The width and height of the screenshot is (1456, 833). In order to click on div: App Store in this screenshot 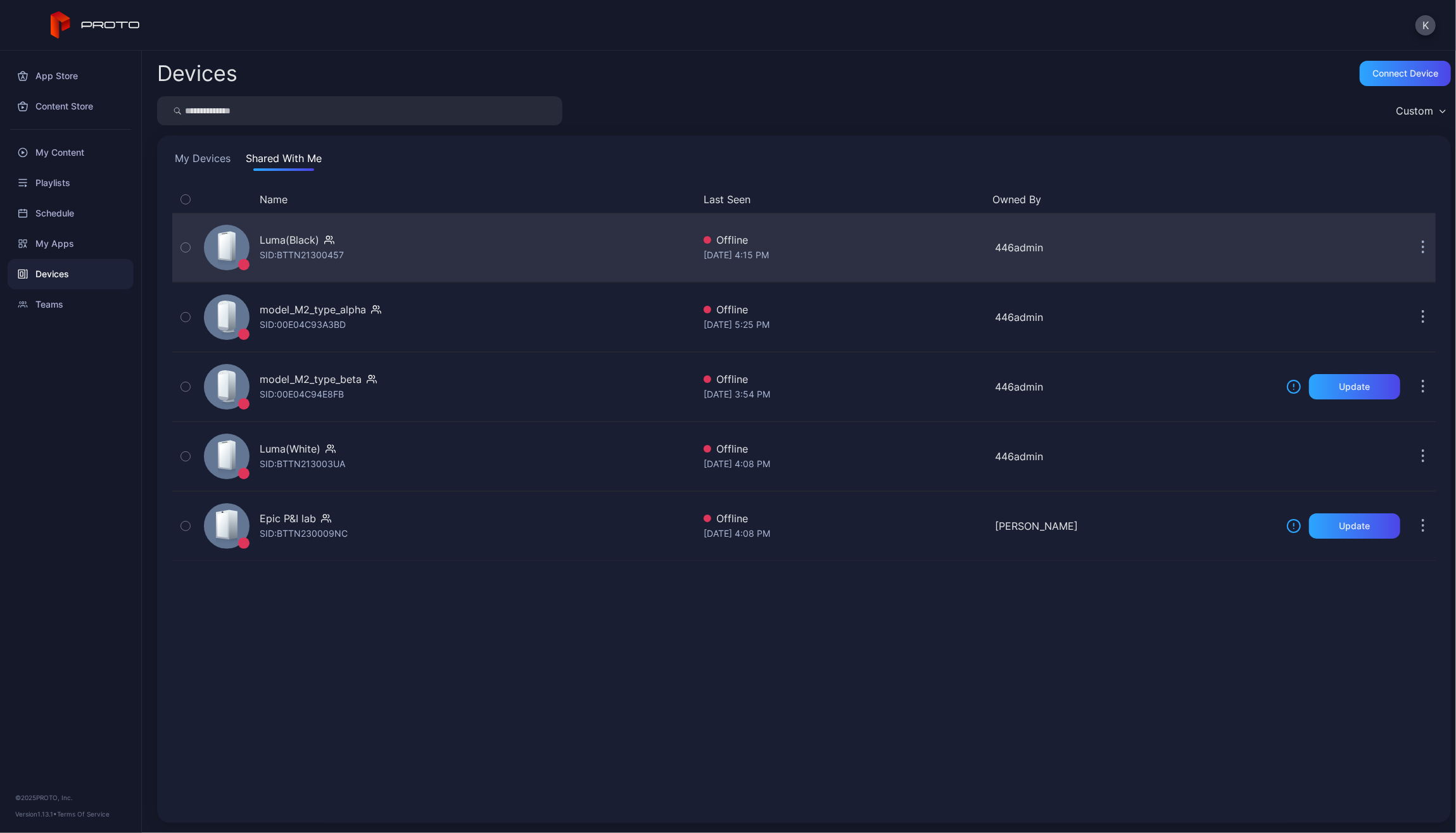, I will do `click(70, 76)`.